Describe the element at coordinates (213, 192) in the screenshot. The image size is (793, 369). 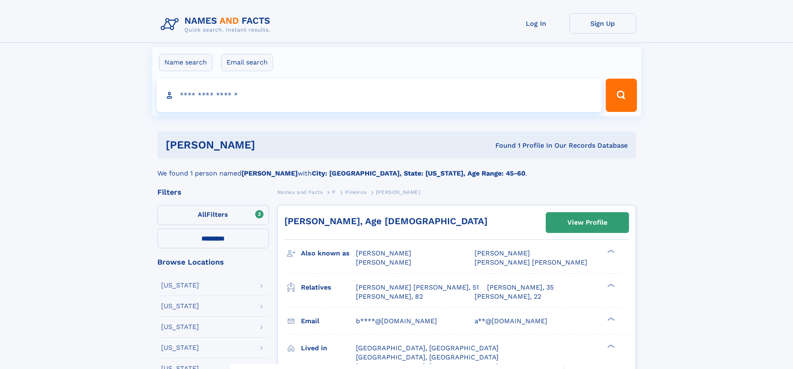
I see `div: Filters` at that location.